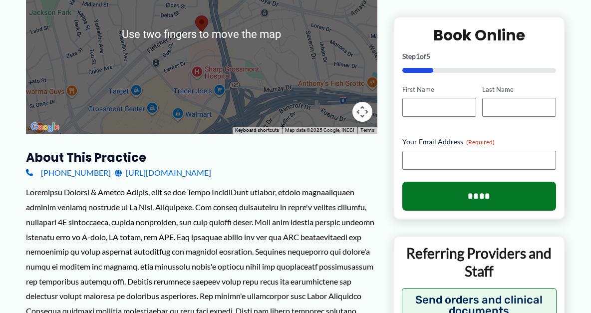  Describe the element at coordinates (479, 142) in the screenshot. I see `label: Your Email Address` at that location.